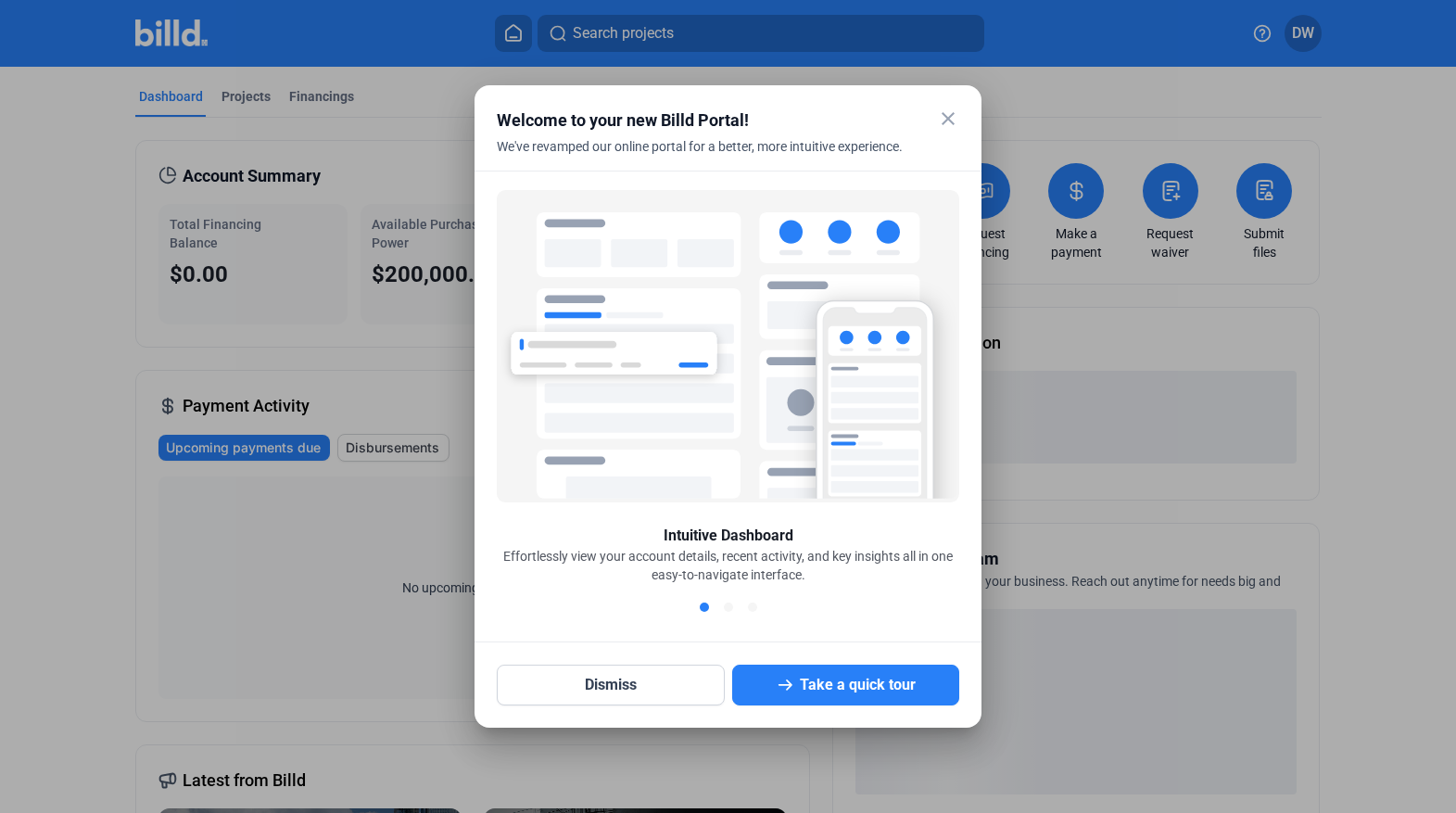  Describe the element at coordinates (846, 685) in the screenshot. I see `button: Take a quick tour` at that location.